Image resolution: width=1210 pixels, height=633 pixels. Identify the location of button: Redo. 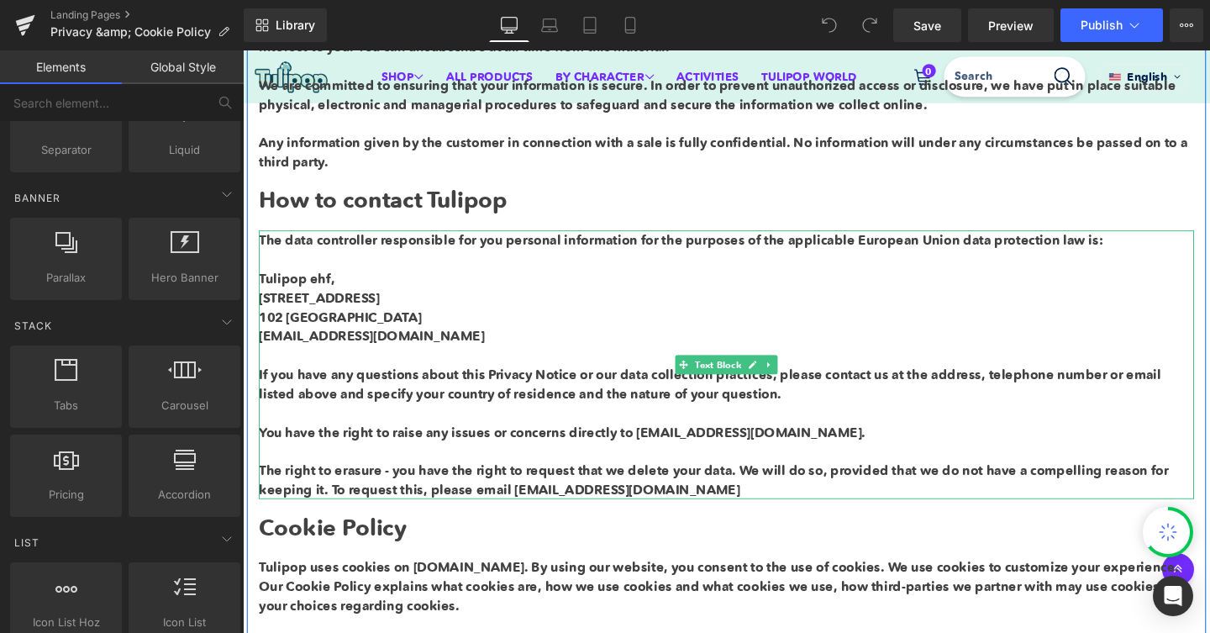
(870, 25).